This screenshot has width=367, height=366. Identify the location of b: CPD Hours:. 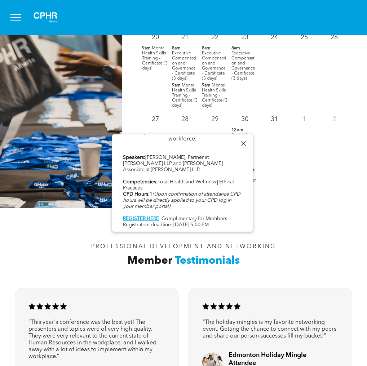
(136, 194).